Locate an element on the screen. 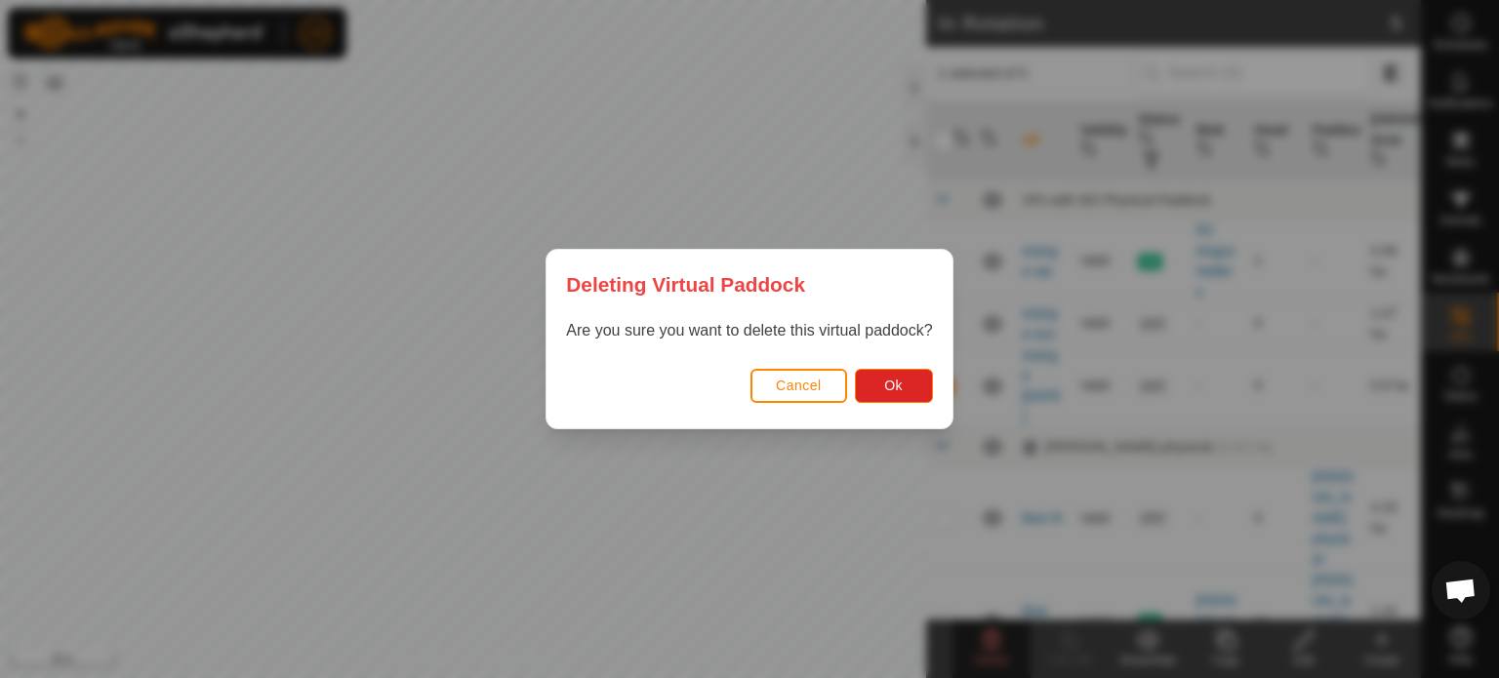 This screenshot has height=678, width=1499. p: Are you sure you want to delete this virtual paddock? is located at coordinates (749, 331).